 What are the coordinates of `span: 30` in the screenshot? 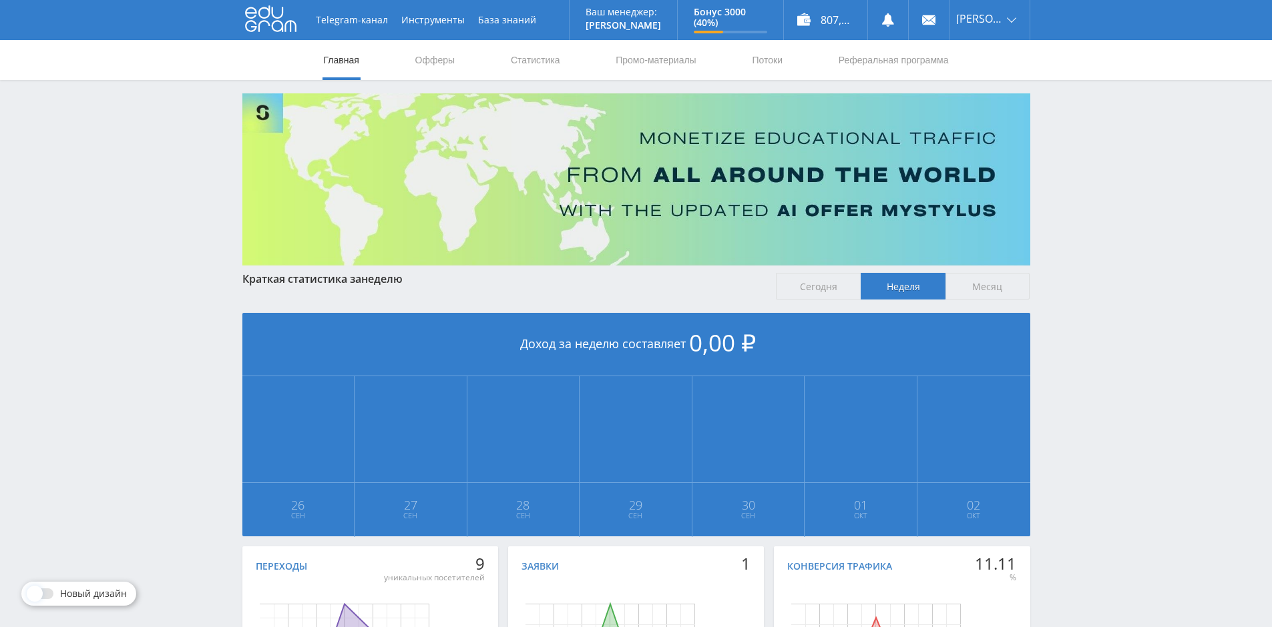 It's located at (748, 505).